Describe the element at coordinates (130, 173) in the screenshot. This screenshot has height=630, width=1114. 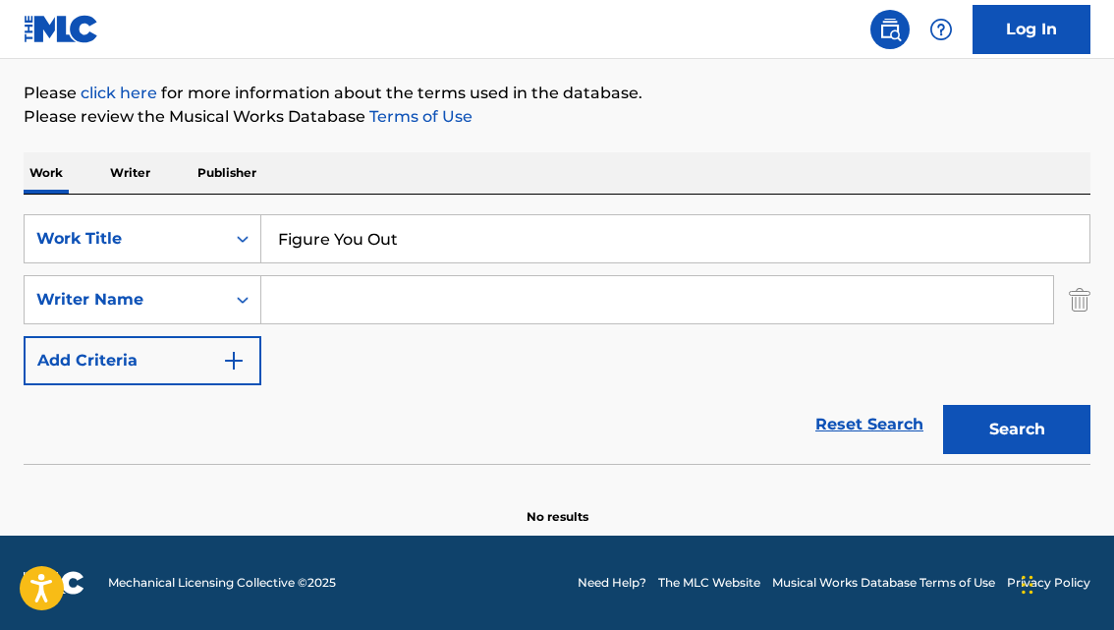
I see `p: Writer` at that location.